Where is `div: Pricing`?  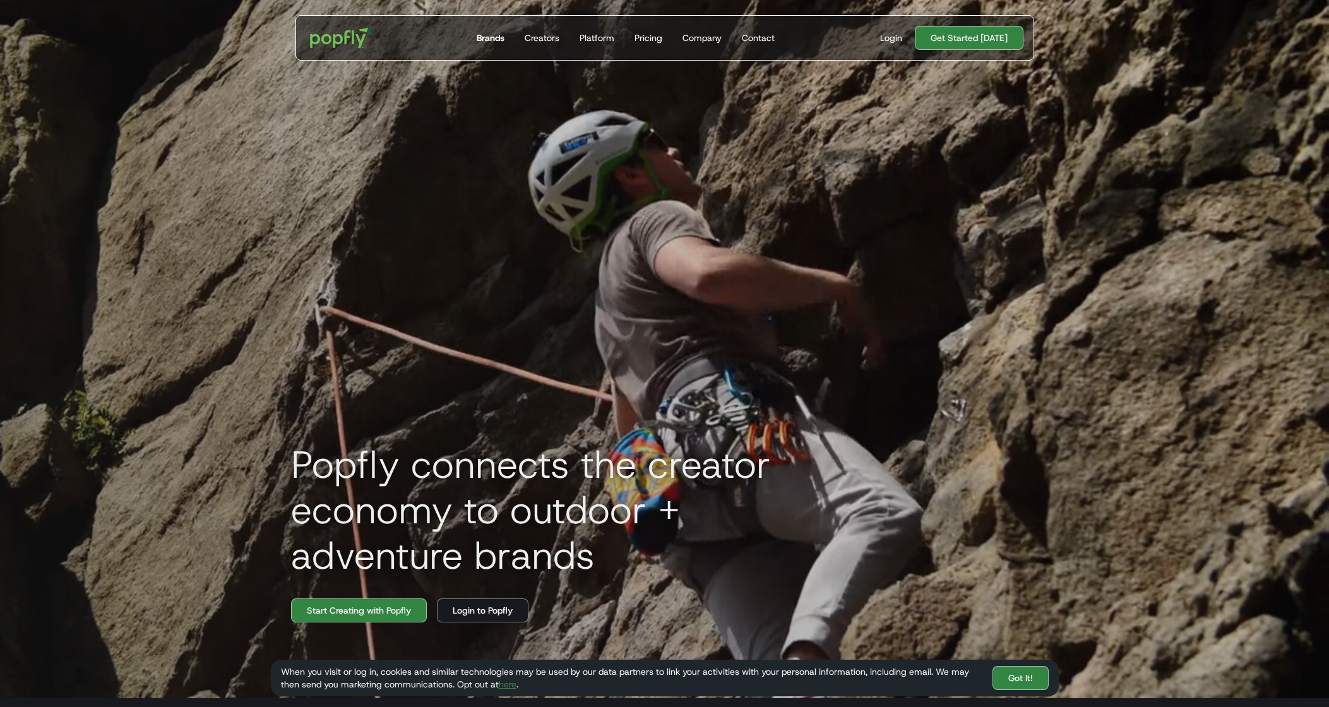
div: Pricing is located at coordinates (648, 38).